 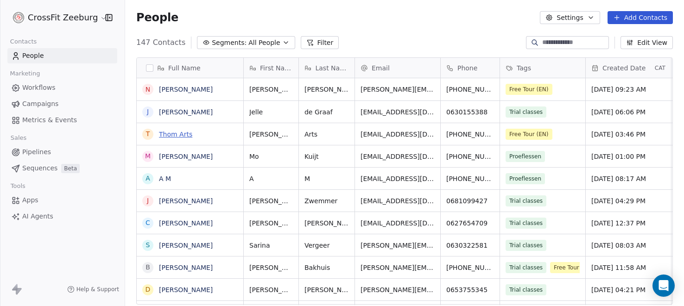 What do you see at coordinates (40, 168) in the screenshot?
I see `span: Sequences` at bounding box center [40, 168].